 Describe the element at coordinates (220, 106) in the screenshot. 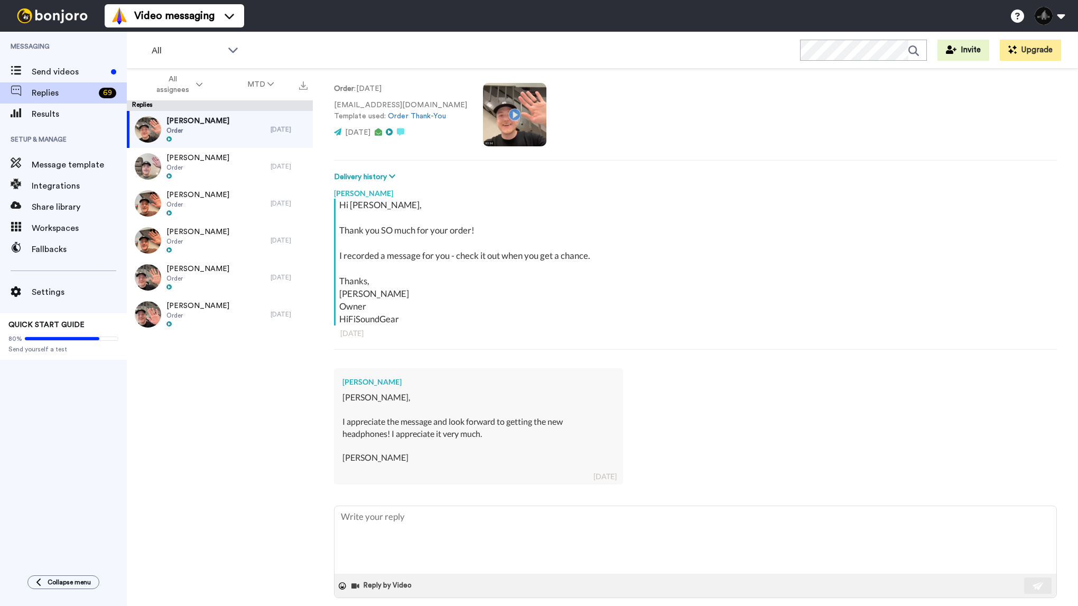

I see `div: Replies` at that location.